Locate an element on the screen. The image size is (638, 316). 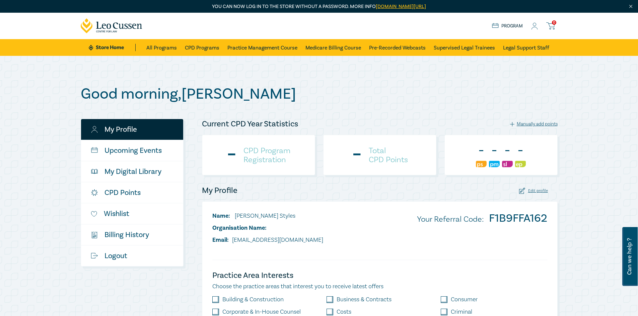
a: Pre-Recorded Webcasts is located at coordinates (397, 48).